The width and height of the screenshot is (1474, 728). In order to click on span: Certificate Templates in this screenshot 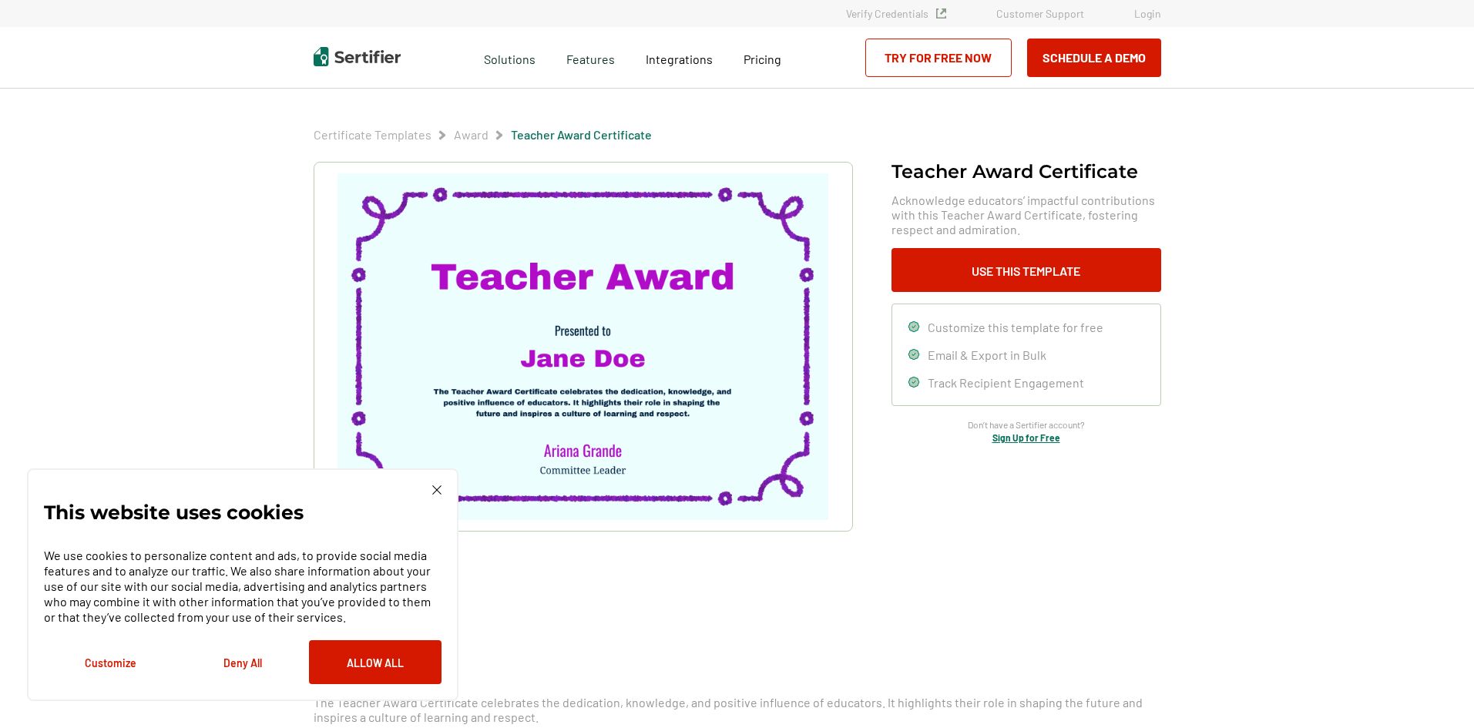, I will do `click(372, 135)`.